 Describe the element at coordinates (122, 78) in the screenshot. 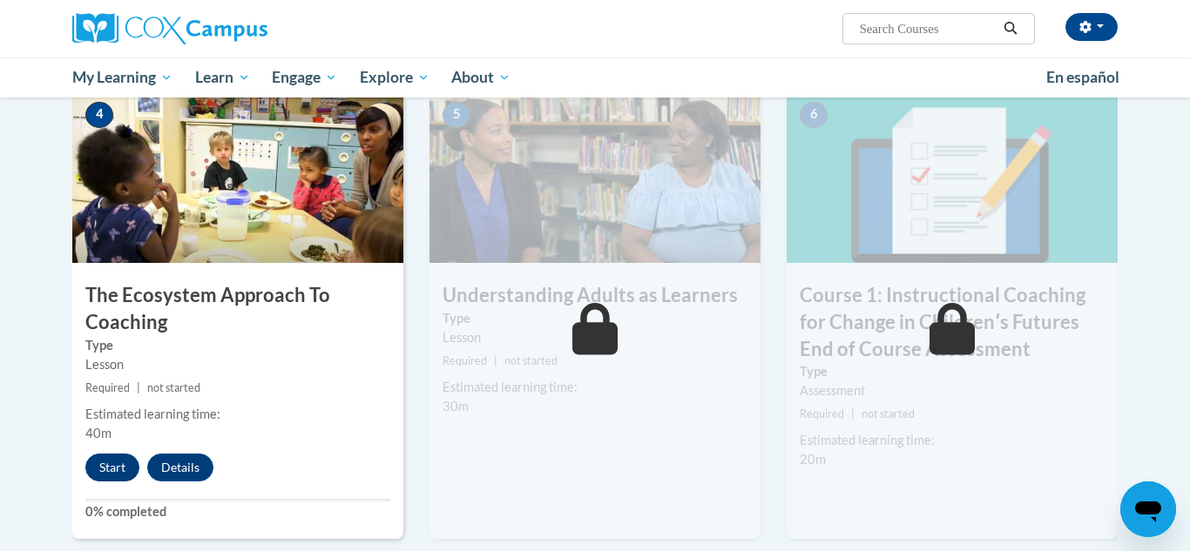

I see `span: My Learning` at that location.